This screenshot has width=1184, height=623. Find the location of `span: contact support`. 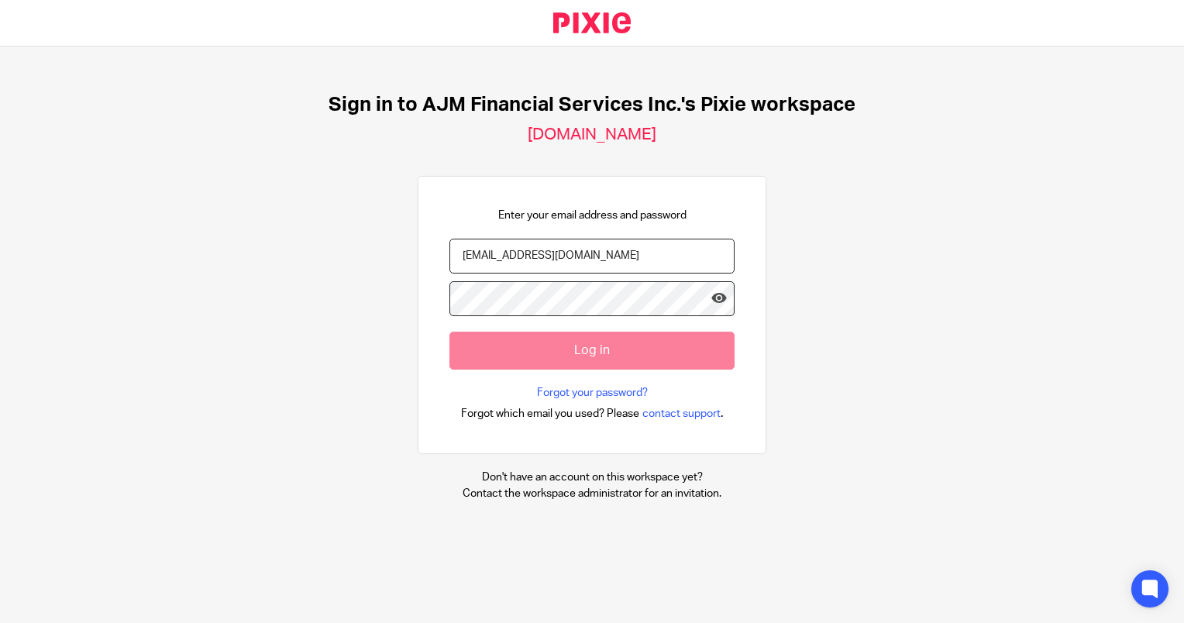

span: contact support is located at coordinates (681, 414).